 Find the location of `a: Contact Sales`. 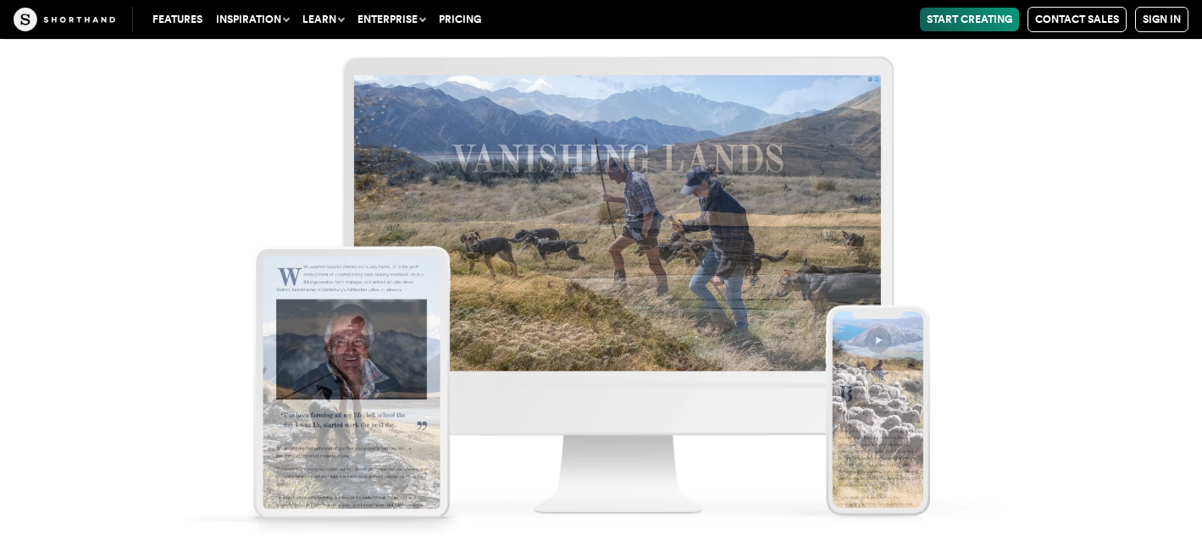

a: Contact Sales is located at coordinates (1076, 19).